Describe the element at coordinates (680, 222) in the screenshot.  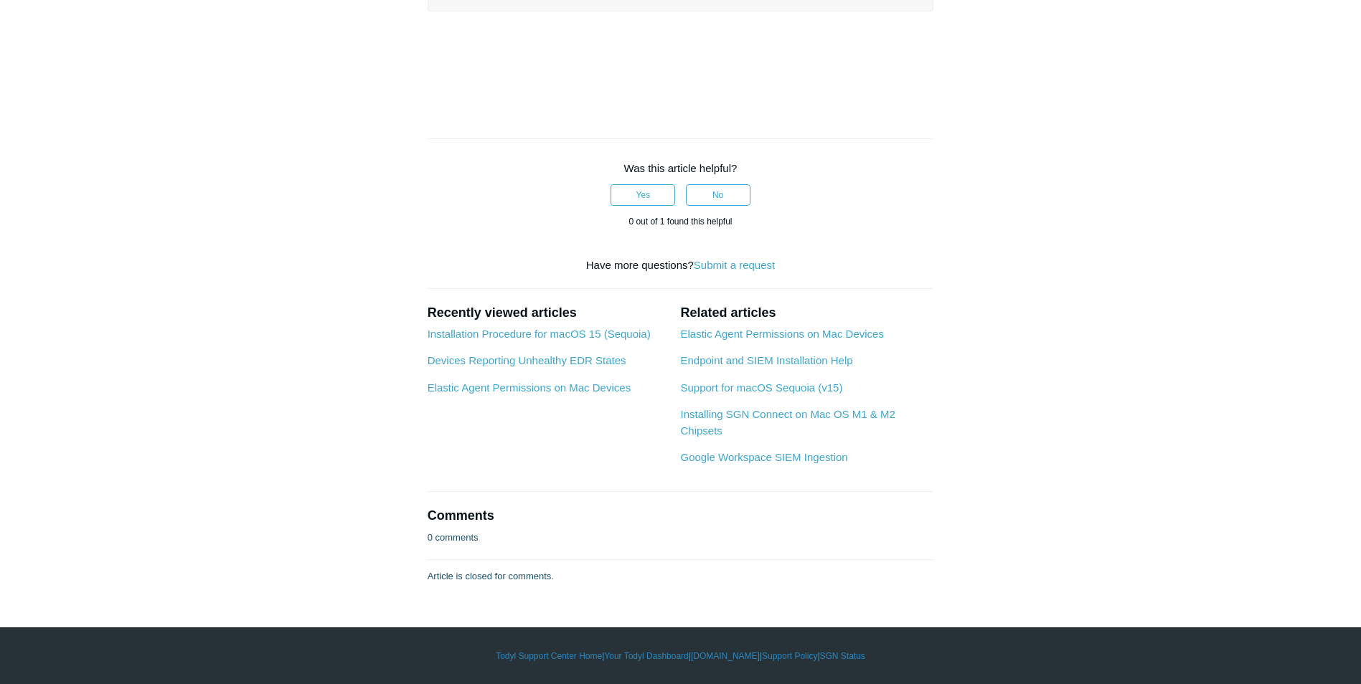
I see `span: 0 out of 1 found this helpful` at that location.